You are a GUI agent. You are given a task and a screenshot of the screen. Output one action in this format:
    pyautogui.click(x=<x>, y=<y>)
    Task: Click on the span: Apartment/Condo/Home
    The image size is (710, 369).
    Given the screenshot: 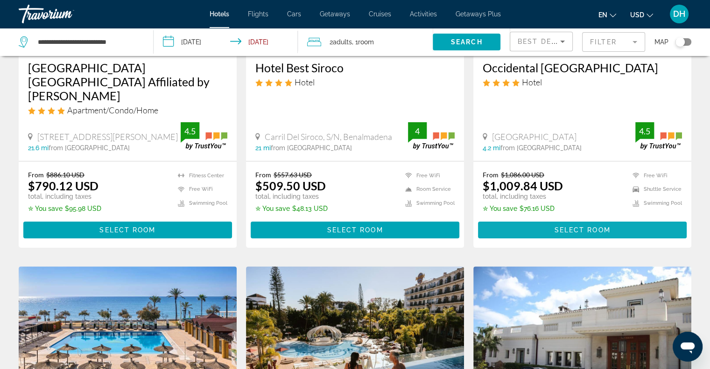 What is the action you would take?
    pyautogui.click(x=112, y=110)
    